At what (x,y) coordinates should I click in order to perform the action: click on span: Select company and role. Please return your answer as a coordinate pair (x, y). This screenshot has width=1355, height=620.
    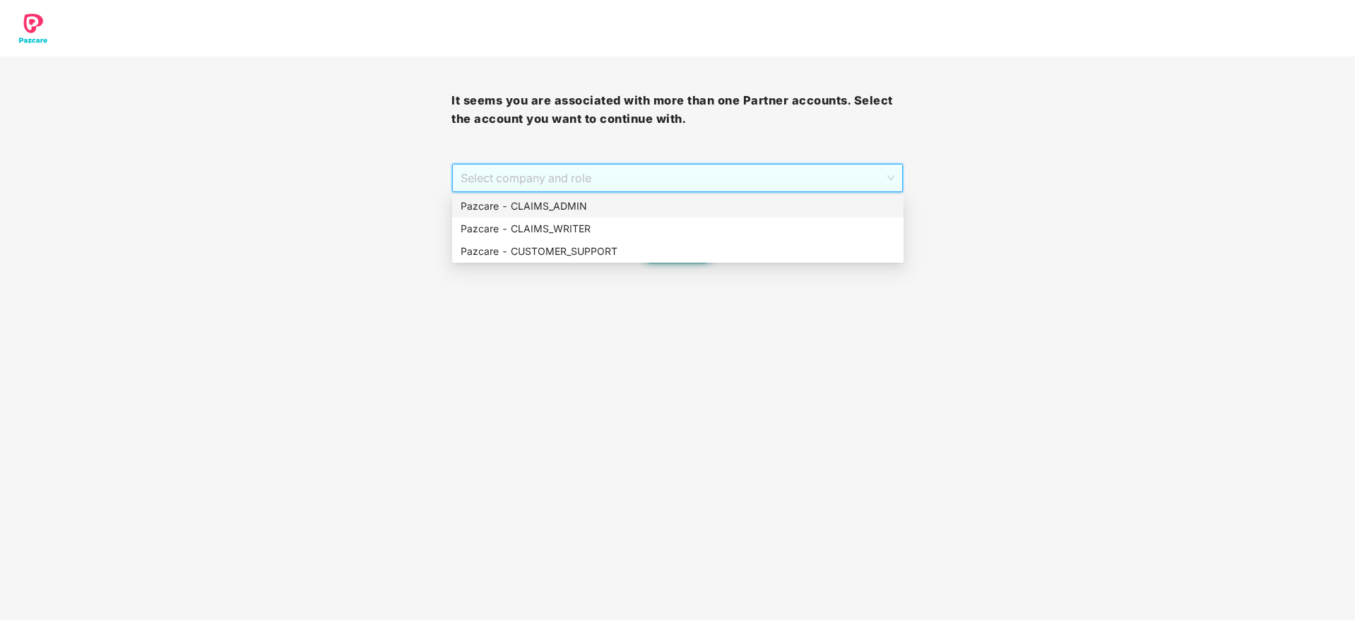
    Looking at the image, I should click on (677, 178).